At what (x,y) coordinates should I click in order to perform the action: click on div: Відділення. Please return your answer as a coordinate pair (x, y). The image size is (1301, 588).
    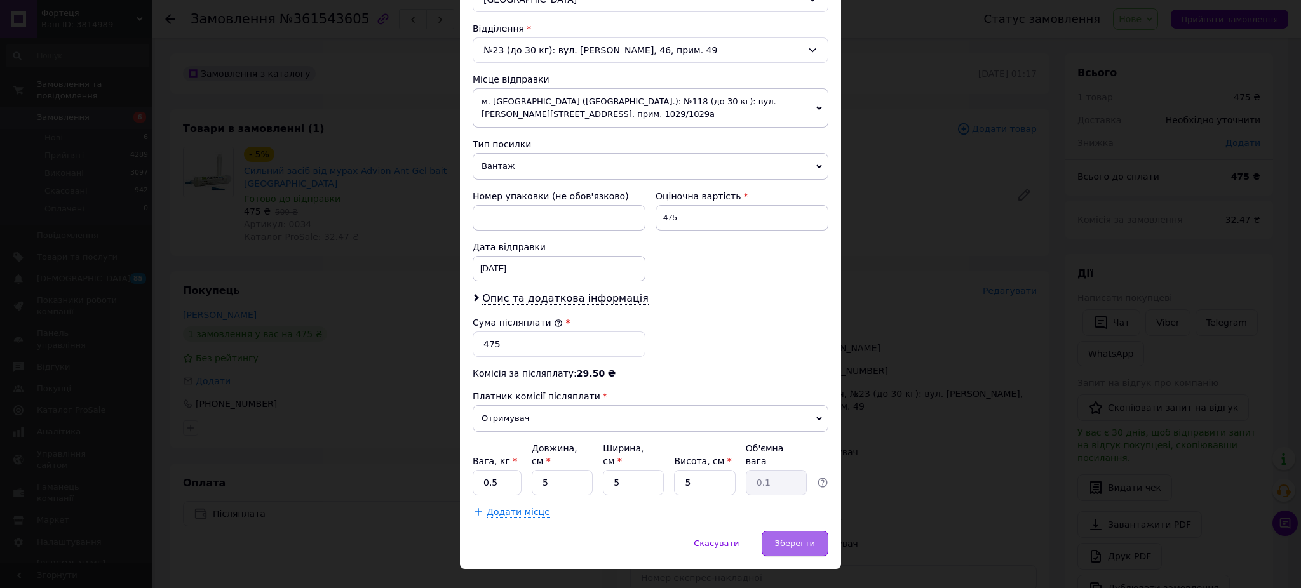
    Looking at the image, I should click on (651, 29).